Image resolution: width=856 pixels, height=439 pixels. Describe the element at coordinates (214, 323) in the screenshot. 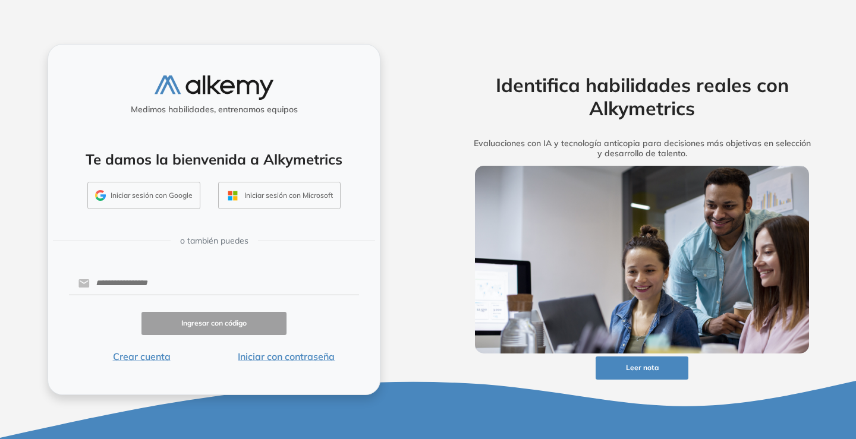

I see `button: Ingresar con código` at that location.